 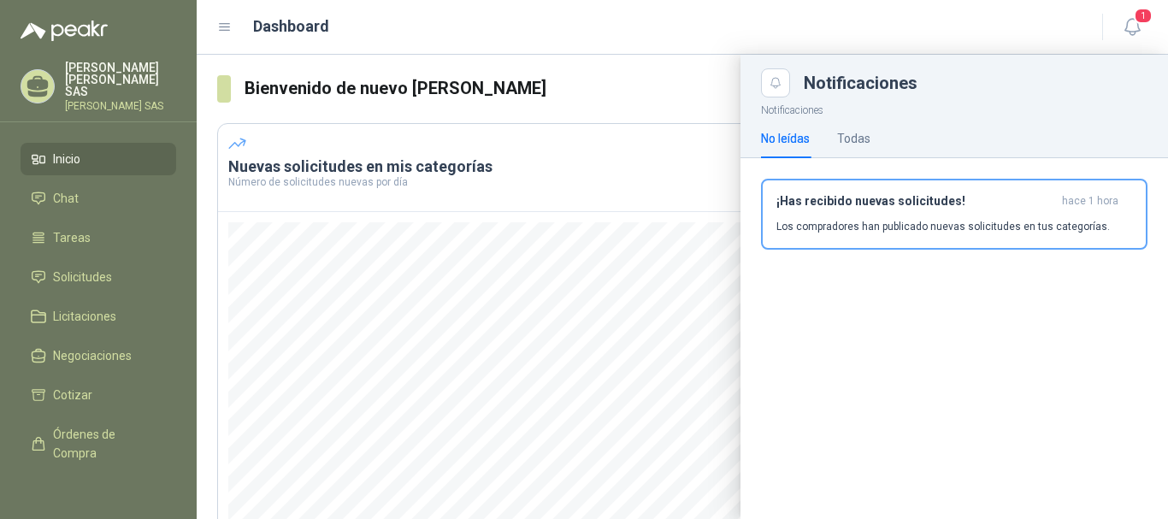 What do you see at coordinates (775, 83) in the screenshot?
I see `button: Close` at bounding box center [775, 83].